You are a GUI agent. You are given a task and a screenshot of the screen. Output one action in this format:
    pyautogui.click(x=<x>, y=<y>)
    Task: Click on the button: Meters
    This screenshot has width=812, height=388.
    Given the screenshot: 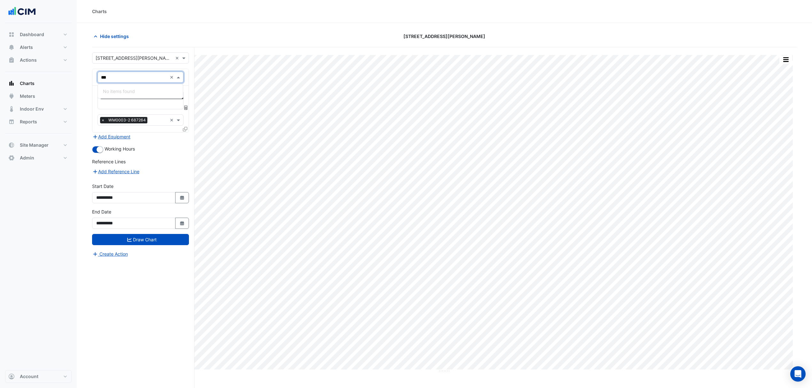 What is the action you would take?
    pyautogui.click(x=38, y=96)
    